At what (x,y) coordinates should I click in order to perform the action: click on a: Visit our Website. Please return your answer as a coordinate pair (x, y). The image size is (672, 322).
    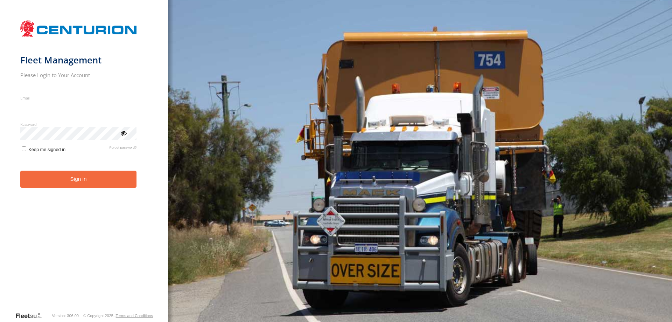
    Looking at the image, I should click on (31, 315).